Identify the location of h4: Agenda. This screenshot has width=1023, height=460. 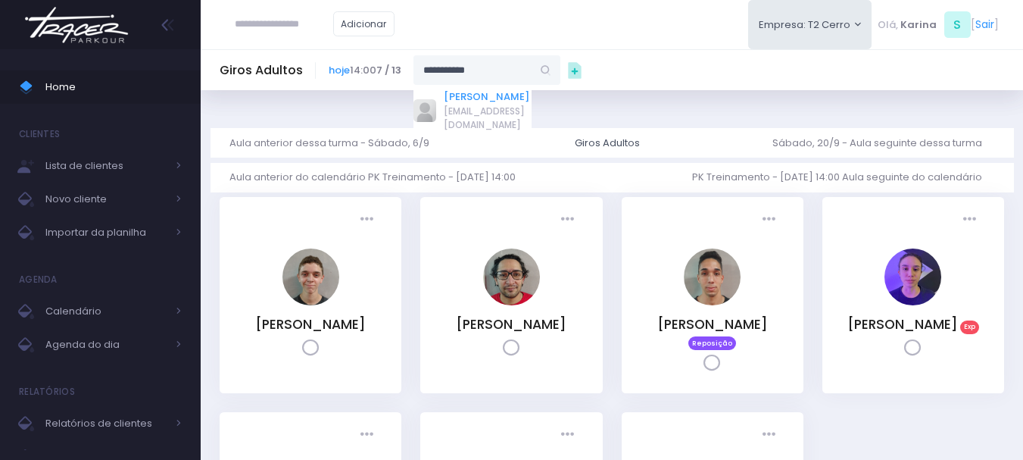
(38, 279).